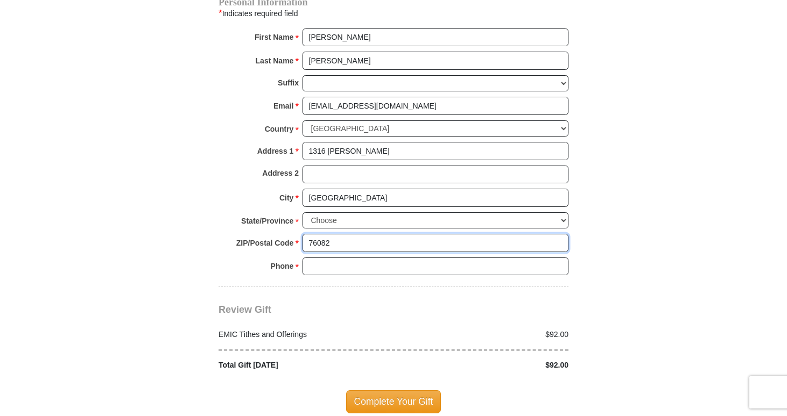  I want to click on span: Complete Your Gift, so click(393, 402).